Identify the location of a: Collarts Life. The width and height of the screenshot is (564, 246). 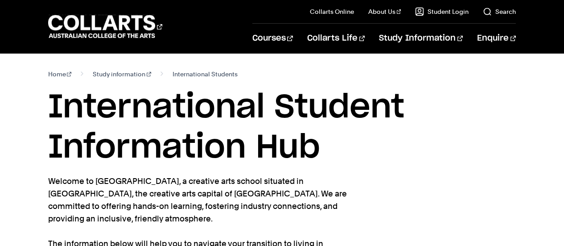
(336, 38).